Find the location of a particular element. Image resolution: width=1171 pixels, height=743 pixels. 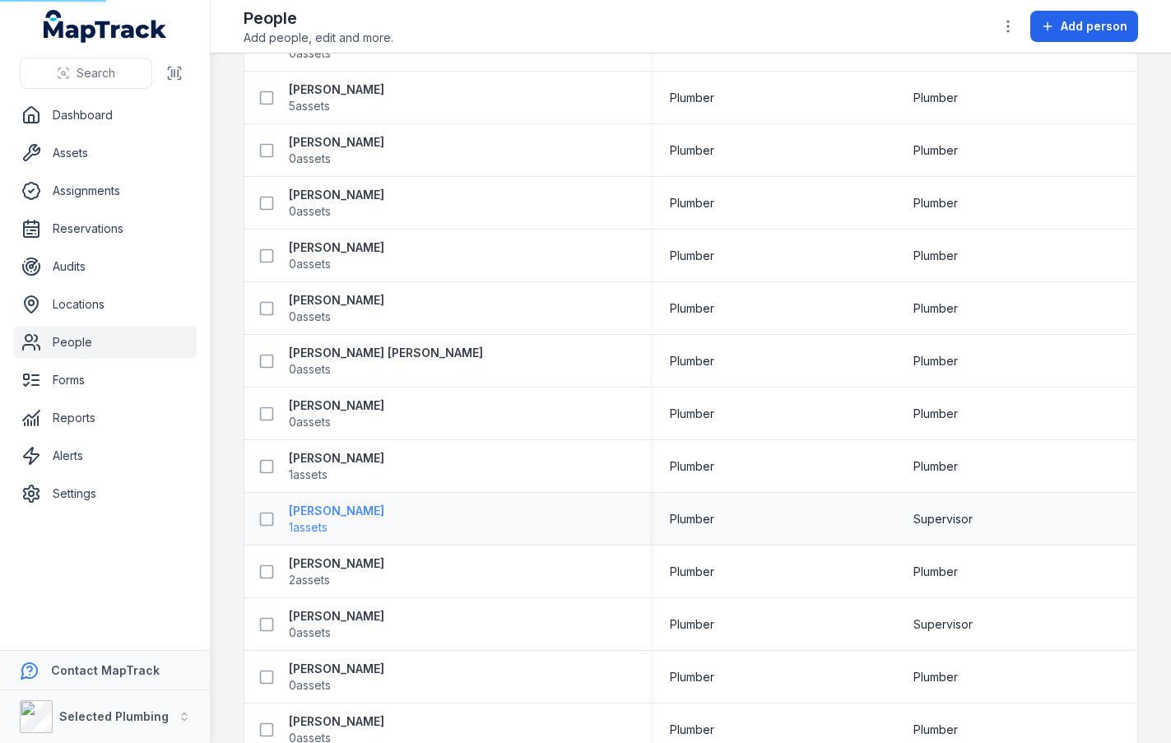

a: Alerts is located at coordinates (105, 456).